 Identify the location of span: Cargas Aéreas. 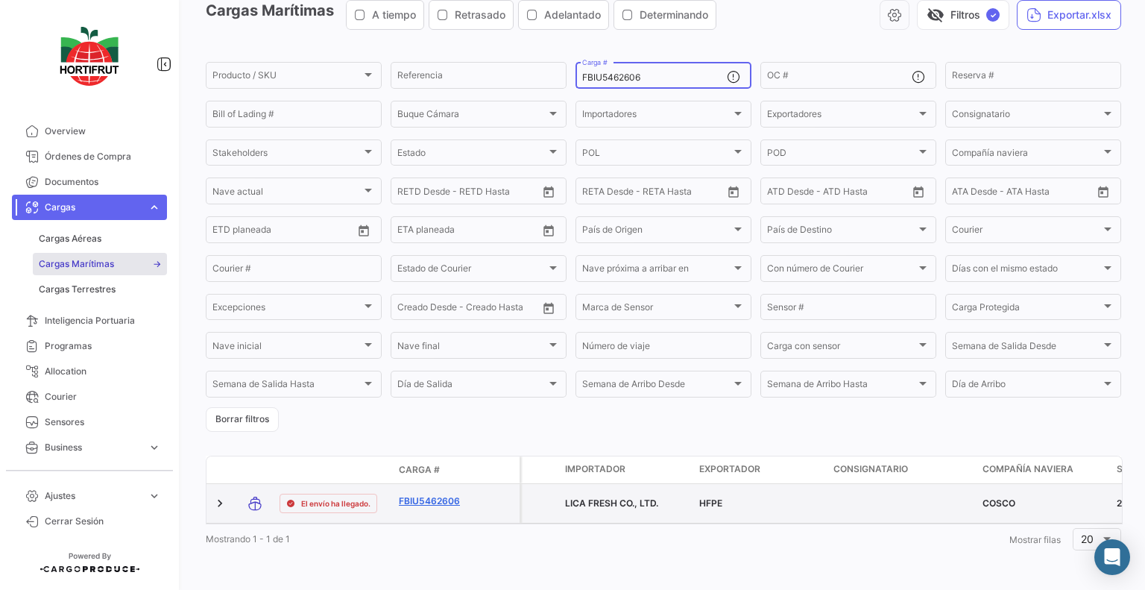
(70, 239).